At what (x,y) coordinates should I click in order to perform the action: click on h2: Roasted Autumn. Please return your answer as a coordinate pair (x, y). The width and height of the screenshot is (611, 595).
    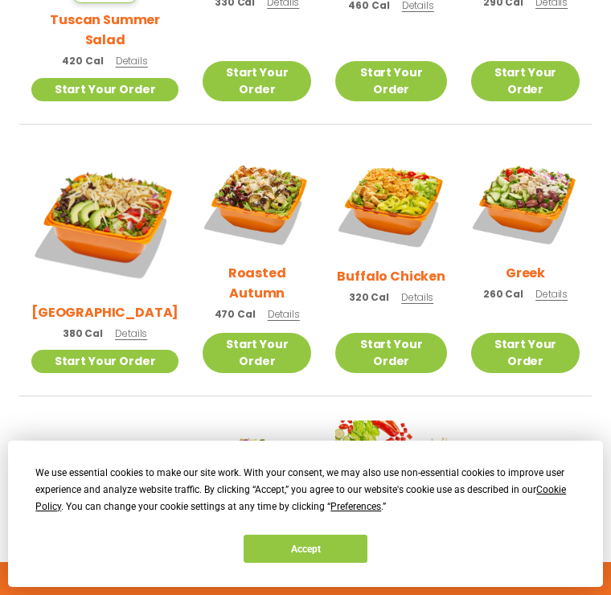
    Looking at the image, I should click on (257, 283).